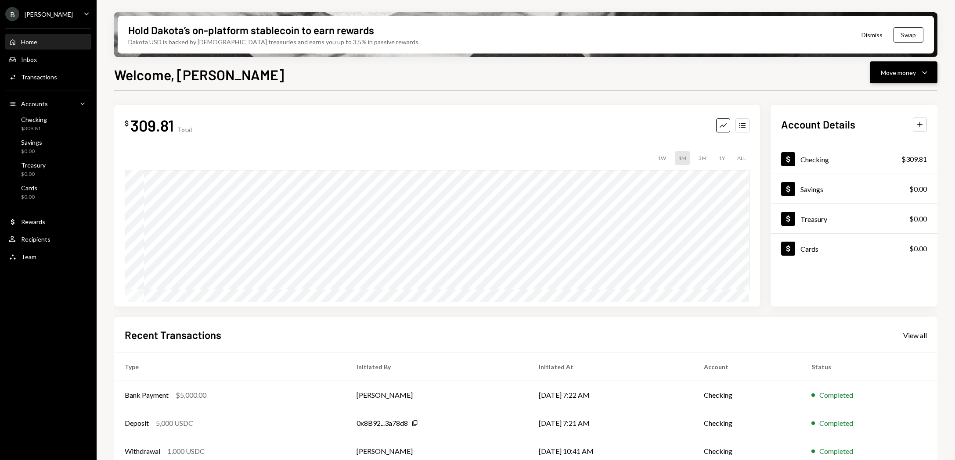 This screenshot has height=460, width=955. Describe the element at coordinates (36, 239) in the screenshot. I see `div: Recipients` at that location.